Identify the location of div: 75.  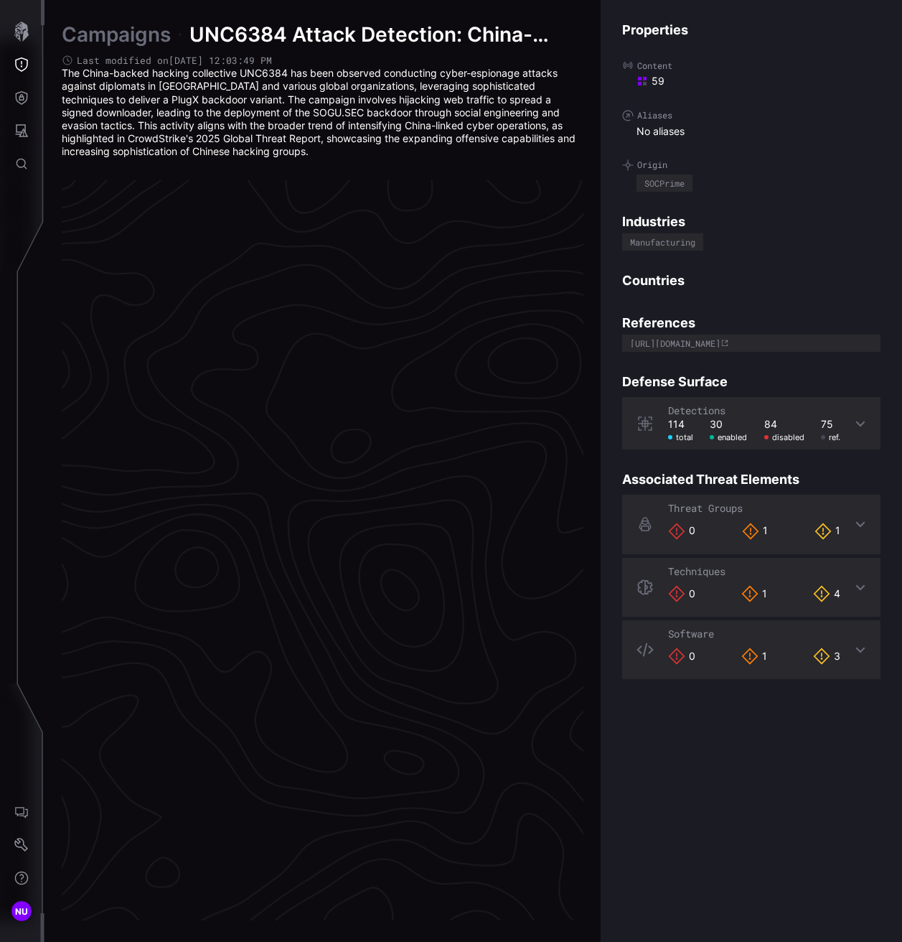
(831, 424).